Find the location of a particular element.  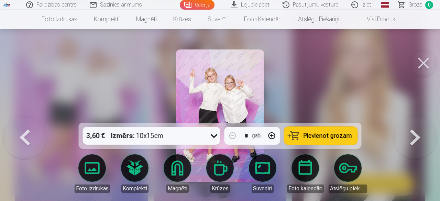

div: Magnēti is located at coordinates (177, 189).